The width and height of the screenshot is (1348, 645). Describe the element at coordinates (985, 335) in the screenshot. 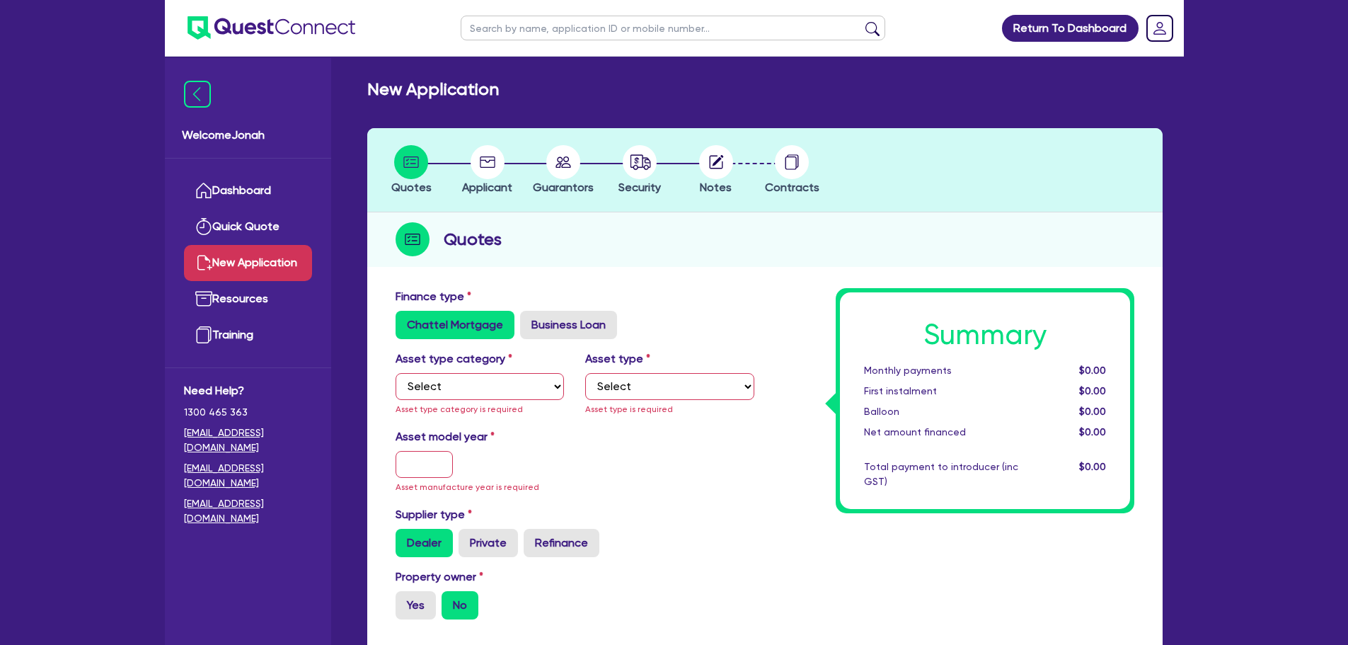

I see `h1: Summary` at that location.